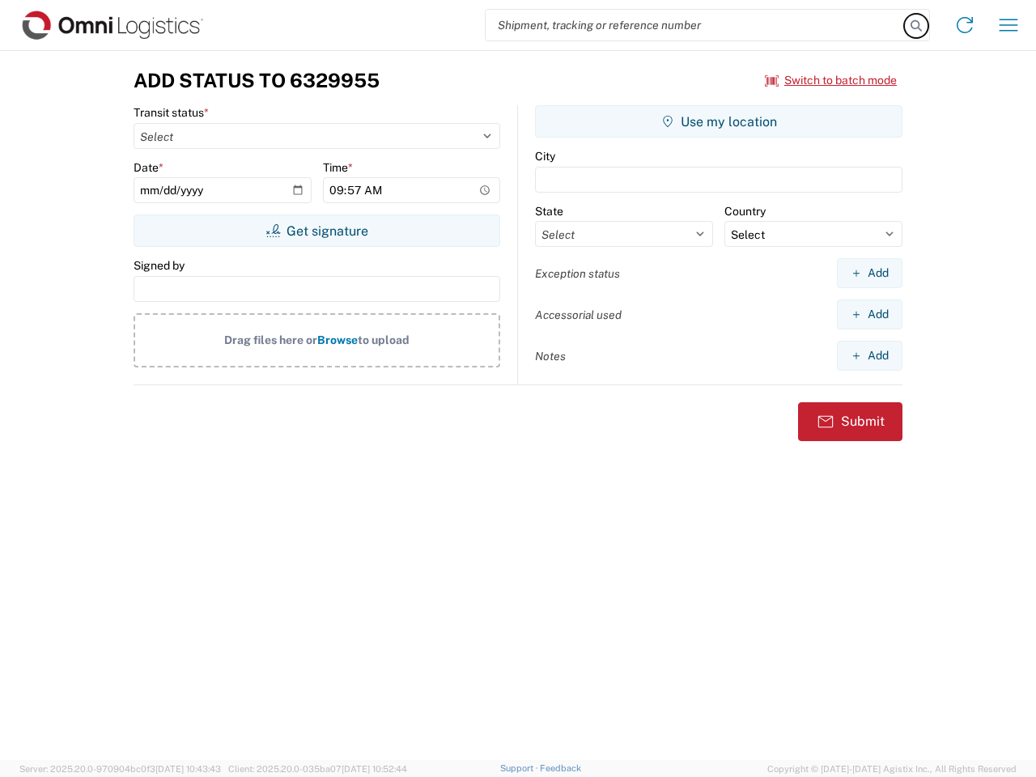 Image resolution: width=1036 pixels, height=777 pixels. I want to click on a: Support, so click(520, 768).